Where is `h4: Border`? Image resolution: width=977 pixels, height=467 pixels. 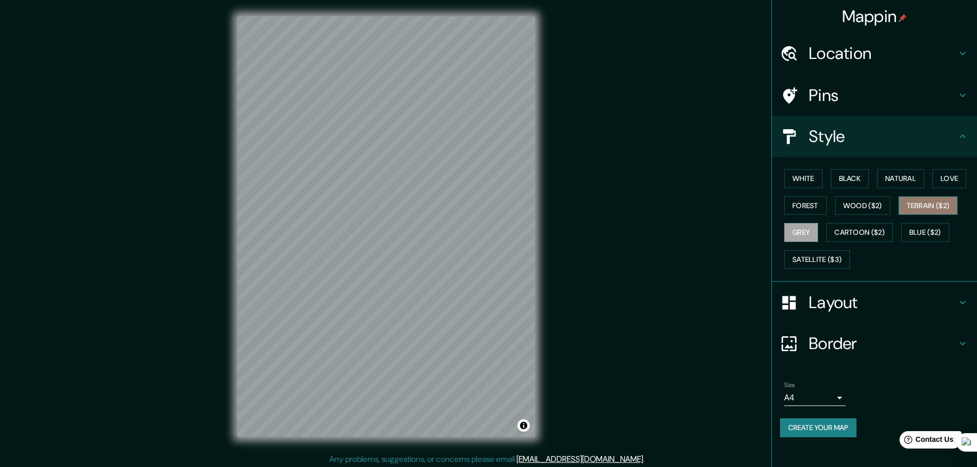 h4: Border is located at coordinates (883, 344).